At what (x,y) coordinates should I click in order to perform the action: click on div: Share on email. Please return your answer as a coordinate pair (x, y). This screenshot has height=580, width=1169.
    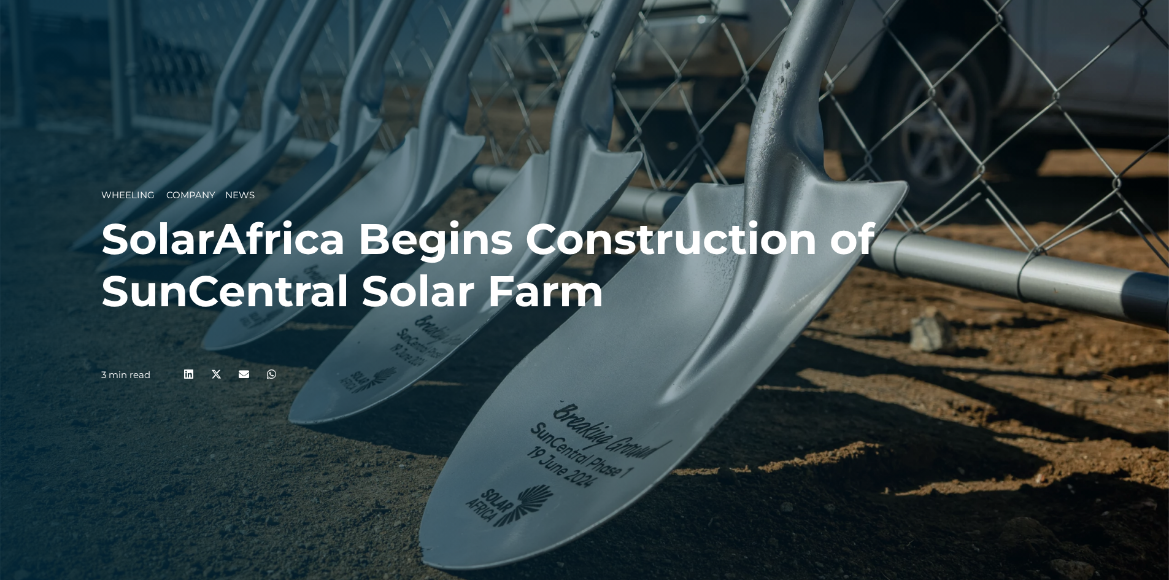
    Looking at the image, I should click on (244, 374).